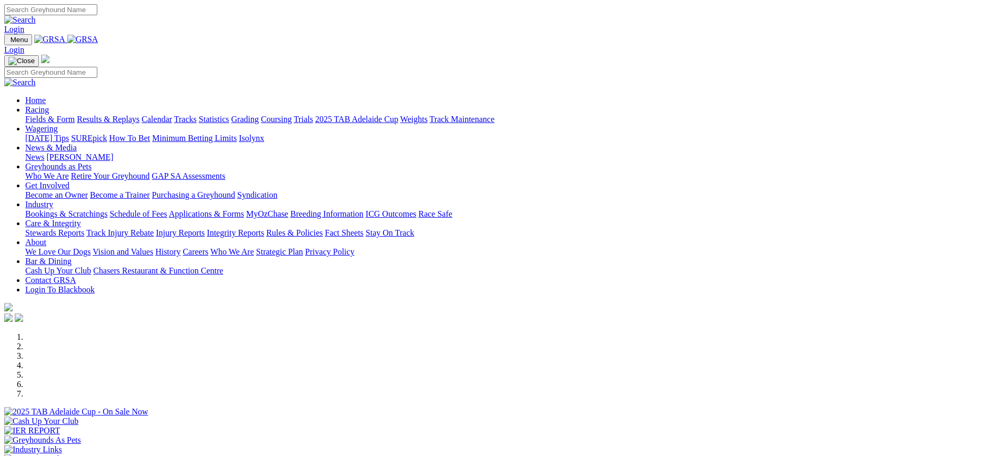 This screenshot has height=456, width=1002. Describe the element at coordinates (39, 204) in the screenshot. I see `a: Industry` at that location.